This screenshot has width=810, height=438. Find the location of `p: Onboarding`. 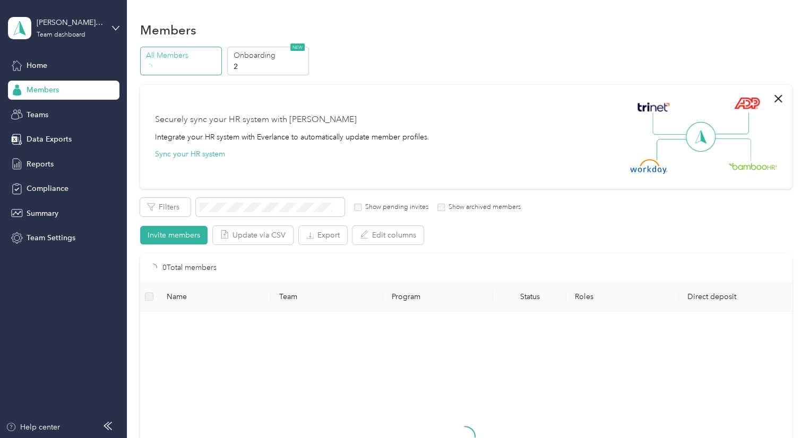

p: Onboarding is located at coordinates (270, 55).